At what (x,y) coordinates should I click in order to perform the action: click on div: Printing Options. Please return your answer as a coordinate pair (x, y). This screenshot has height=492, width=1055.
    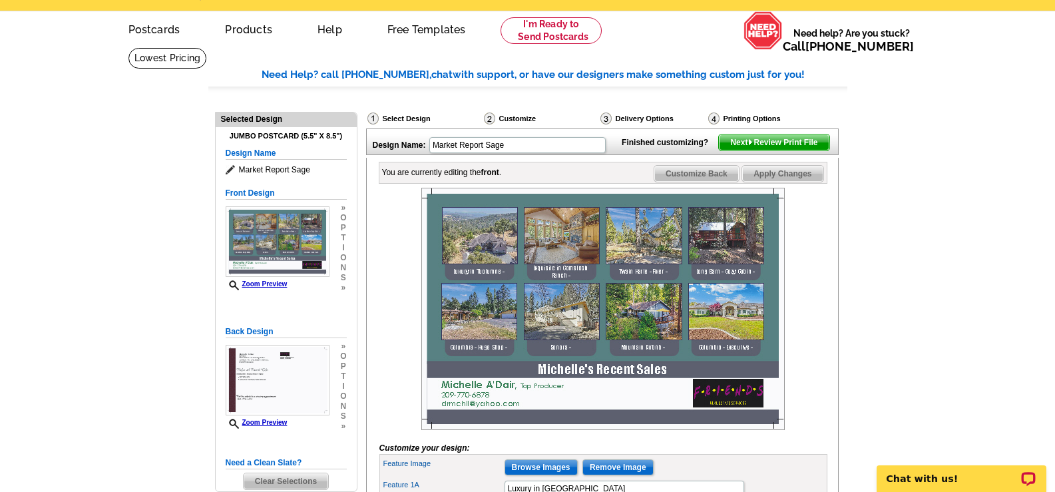
    Looking at the image, I should click on (766, 119).